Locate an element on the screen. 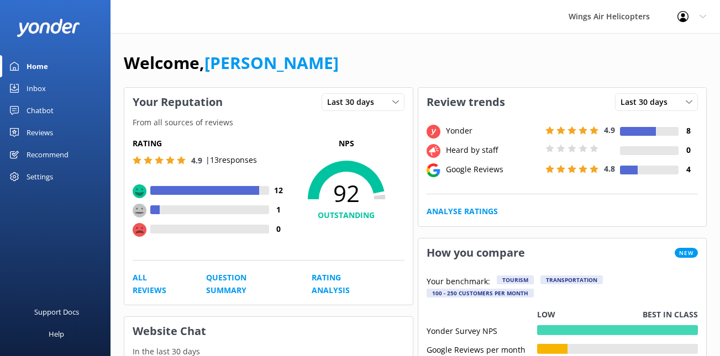 This screenshot has height=356, width=720. p: Your benchmark: is located at coordinates (458, 282).